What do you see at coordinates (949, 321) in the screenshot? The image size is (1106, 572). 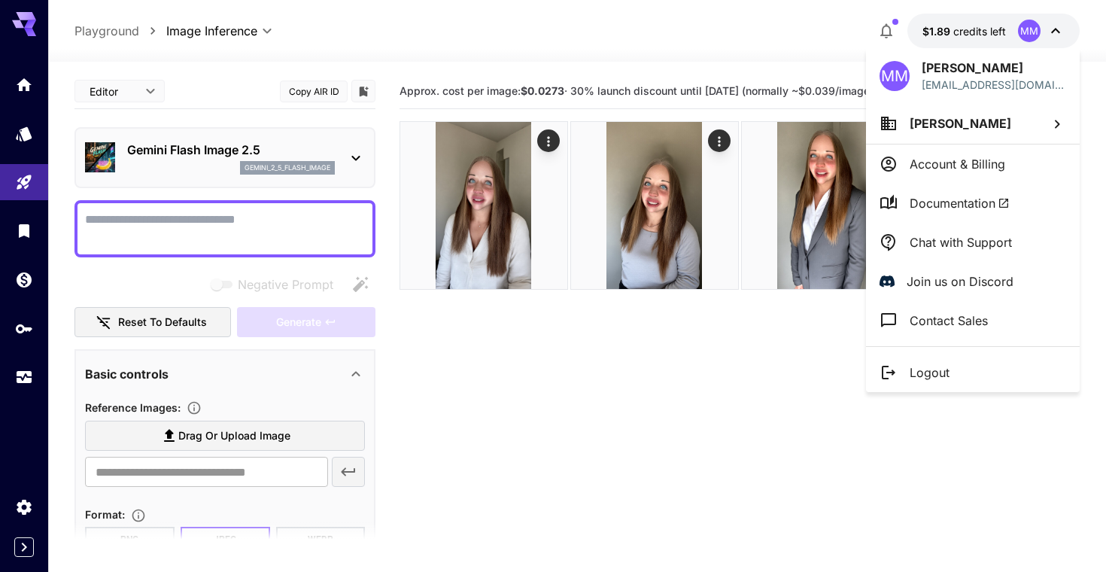 I see `p: Contact Sales` at bounding box center [949, 321].